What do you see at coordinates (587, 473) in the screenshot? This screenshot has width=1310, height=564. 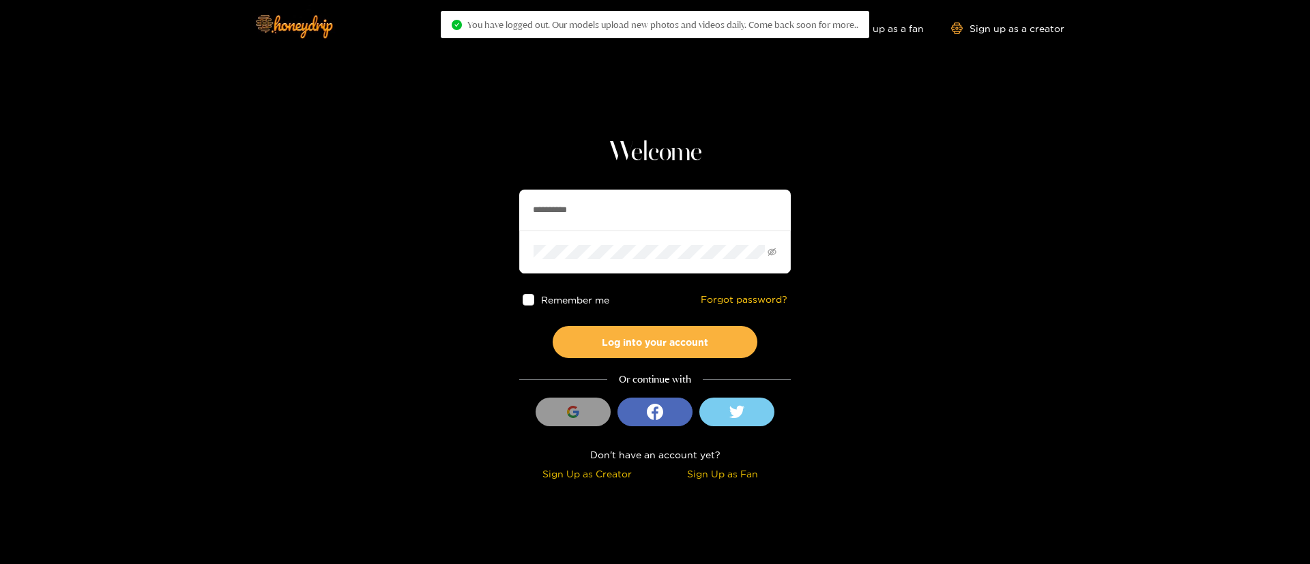 I see `div: Sign Up as Creator` at bounding box center [587, 473].